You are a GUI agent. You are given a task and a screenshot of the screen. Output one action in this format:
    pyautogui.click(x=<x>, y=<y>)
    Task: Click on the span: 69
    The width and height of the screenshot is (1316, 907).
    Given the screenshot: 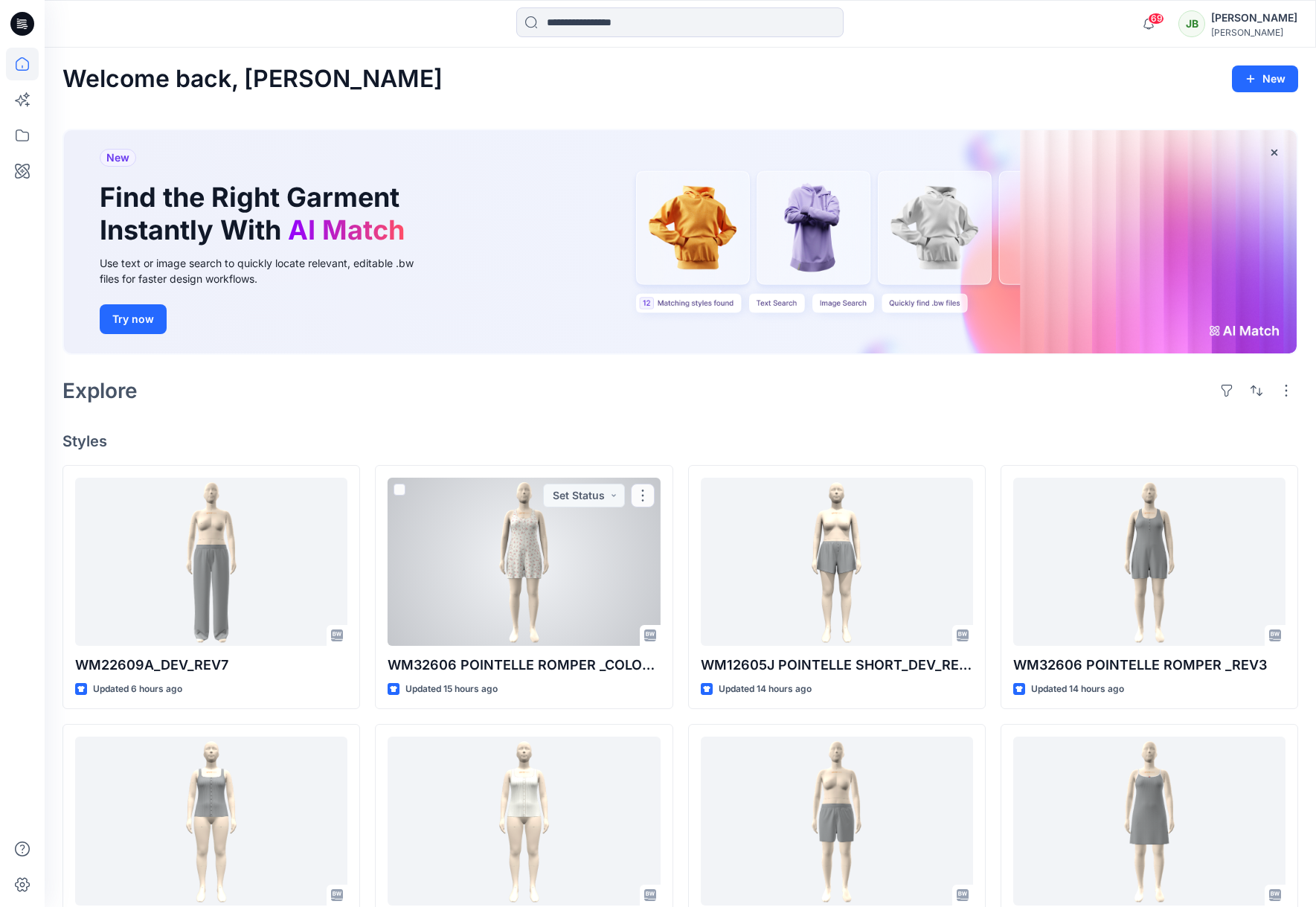 What is the action you would take?
    pyautogui.click(x=1156, y=19)
    